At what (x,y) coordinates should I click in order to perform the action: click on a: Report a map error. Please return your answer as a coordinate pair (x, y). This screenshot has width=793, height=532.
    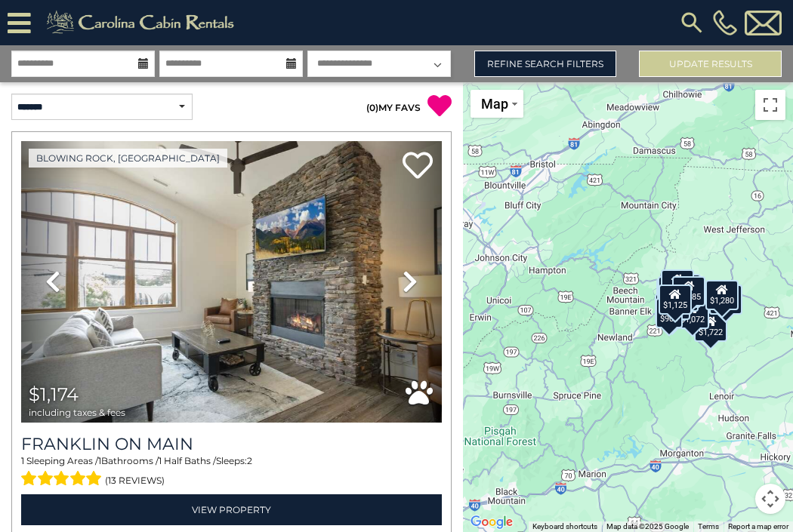
    Looking at the image, I should click on (758, 526).